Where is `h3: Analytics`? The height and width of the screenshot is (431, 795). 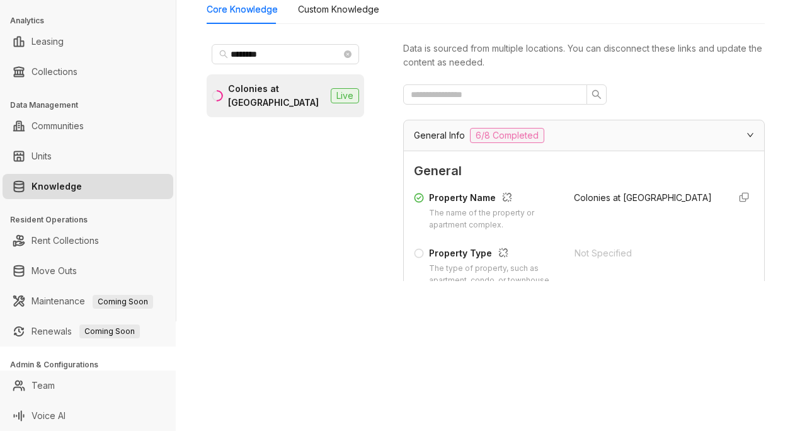
h3: Analytics is located at coordinates (93, 21).